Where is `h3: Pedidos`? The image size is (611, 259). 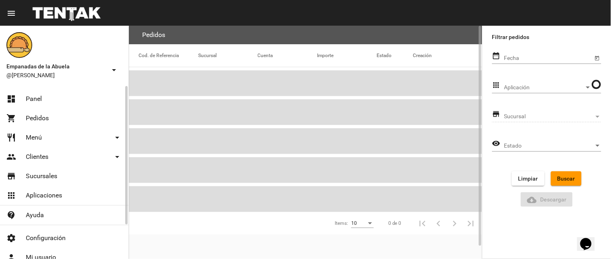 h3: Pedidos is located at coordinates (153, 35).